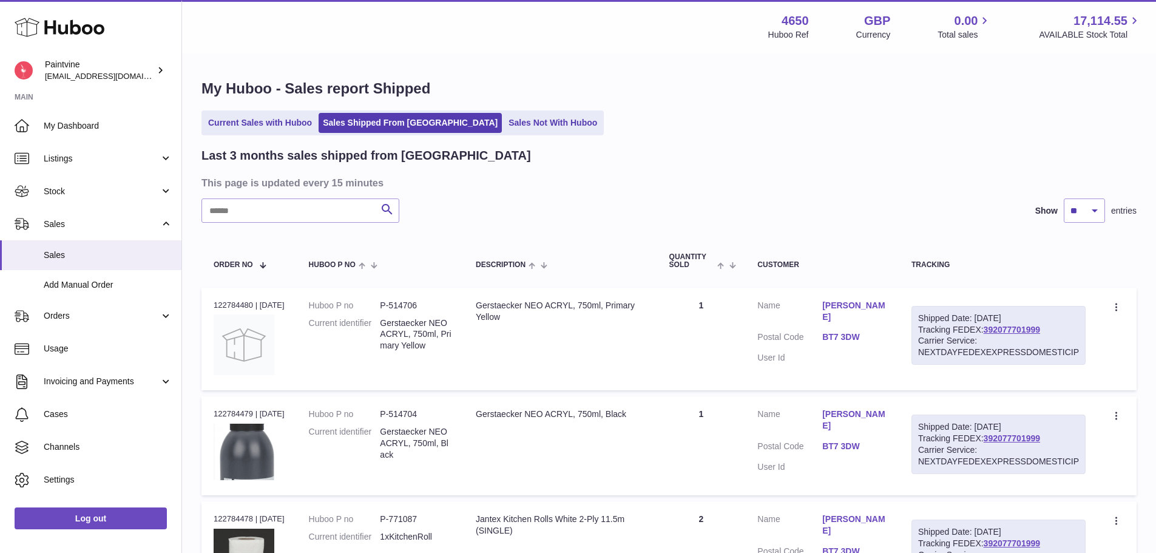 The image size is (1156, 553). Describe the element at coordinates (101, 191) in the screenshot. I see `span: Stock` at that location.